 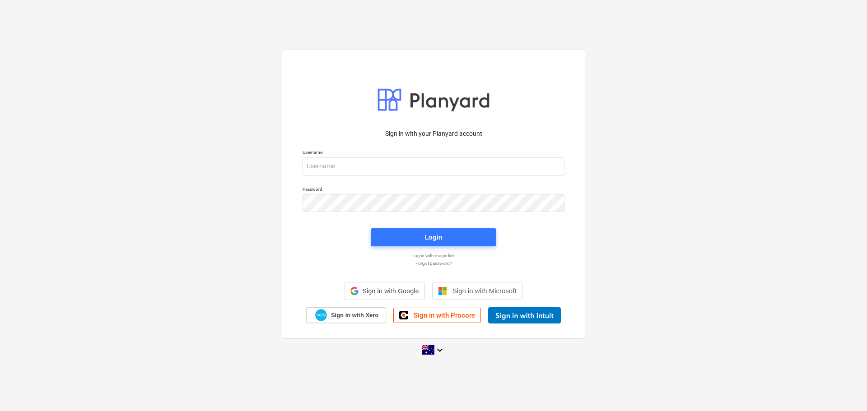 I want to click on p: Log in with magic link, so click(x=434, y=256).